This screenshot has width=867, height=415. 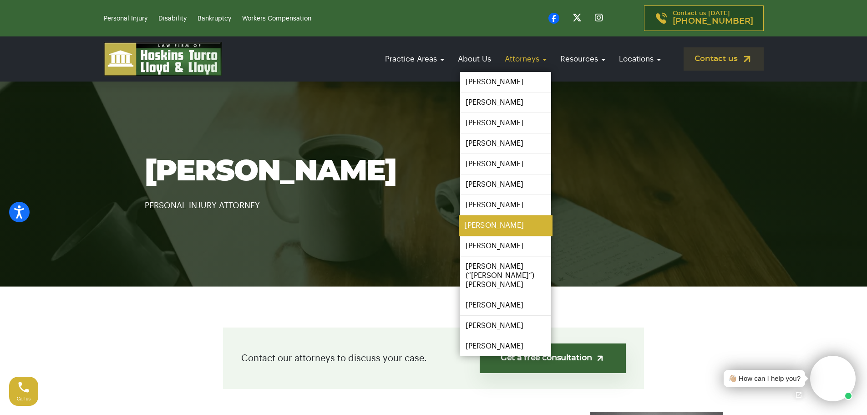 I want to click on div: 👋🏼 How can I help you?, so click(x=764, y=378).